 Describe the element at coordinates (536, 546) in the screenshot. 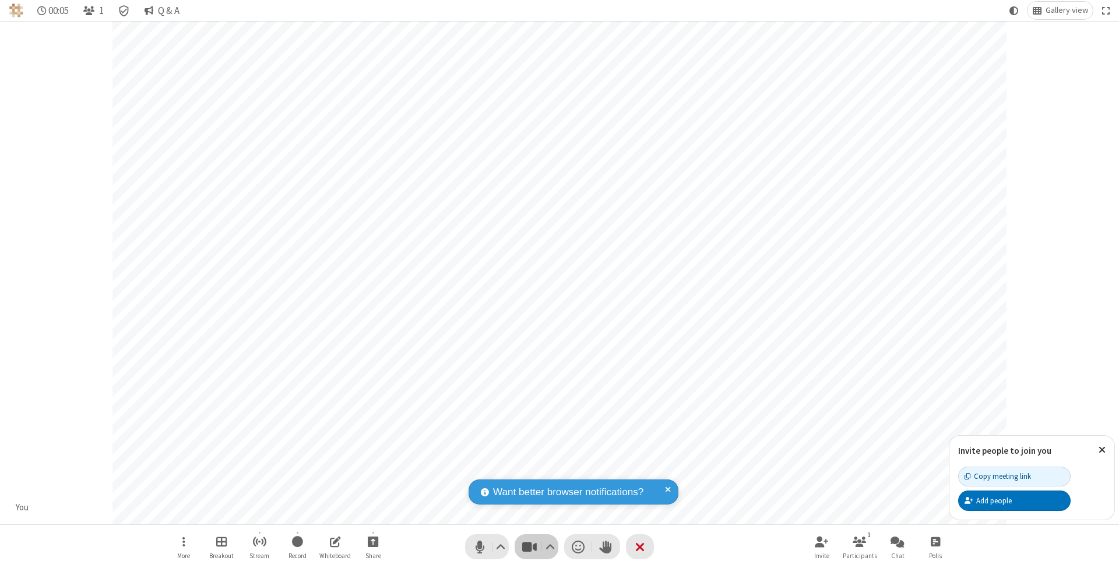

I see `button: Stop video (⌘+Shift+V)` at that location.